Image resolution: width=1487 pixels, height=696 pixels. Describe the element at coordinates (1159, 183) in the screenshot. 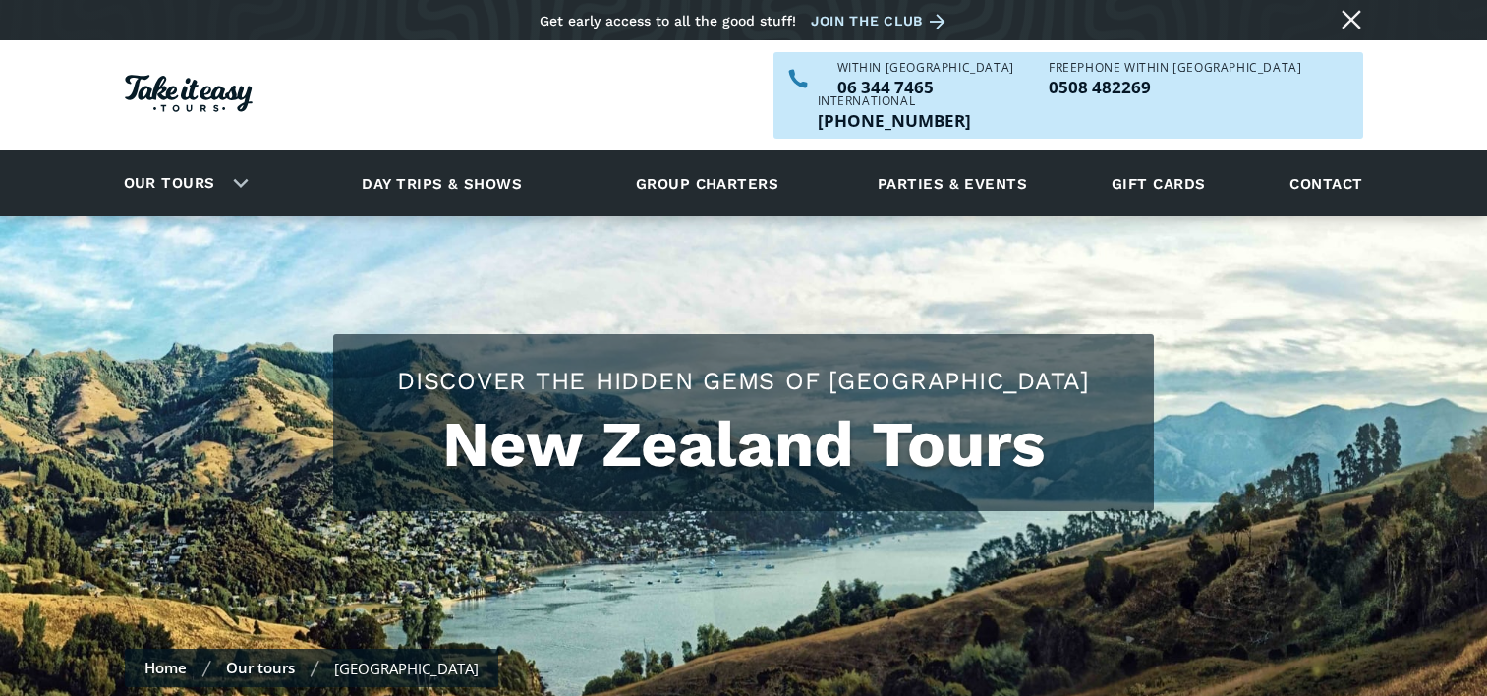

I see `a: Gift cards` at that location.